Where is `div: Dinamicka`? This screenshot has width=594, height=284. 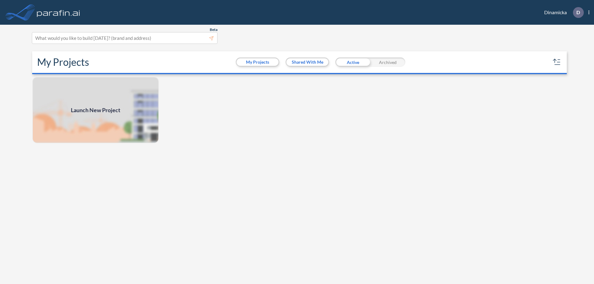 div: Dinamicka is located at coordinates (562, 12).